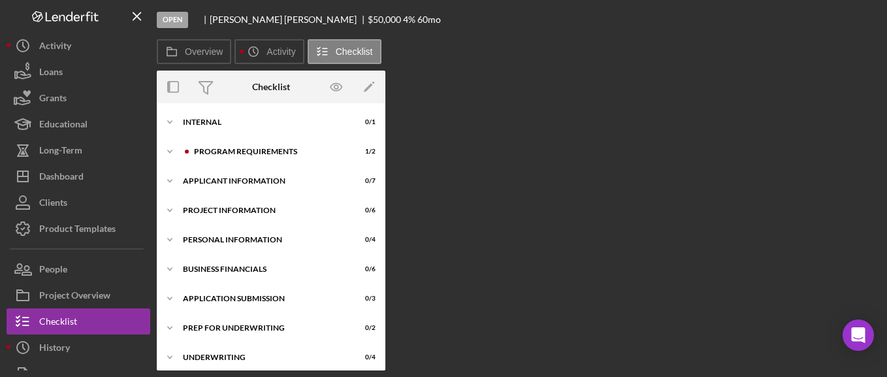 Image resolution: width=887 pixels, height=377 pixels. What do you see at coordinates (61, 178) in the screenshot?
I see `div: Dashboard` at bounding box center [61, 178].